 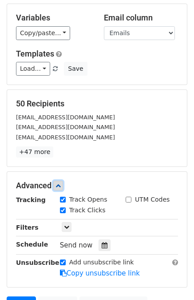 What do you see at coordinates (32, 244) in the screenshot?
I see `strong: Schedule` at bounding box center [32, 244].